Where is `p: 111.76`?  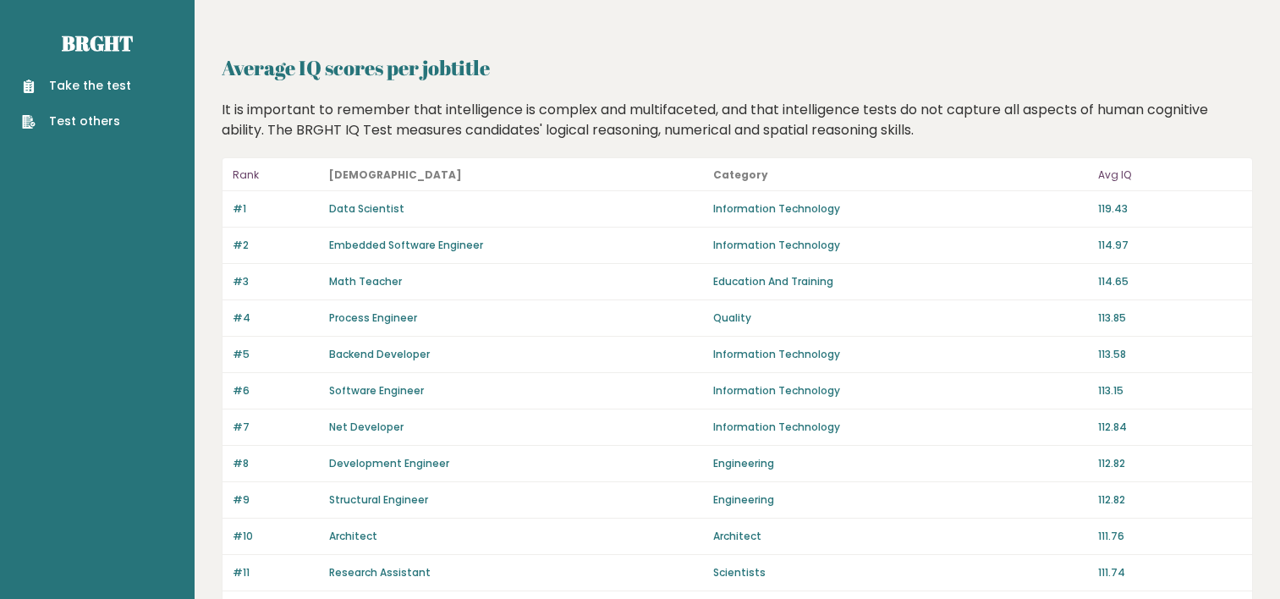
p: 111.76 is located at coordinates (1170, 536).